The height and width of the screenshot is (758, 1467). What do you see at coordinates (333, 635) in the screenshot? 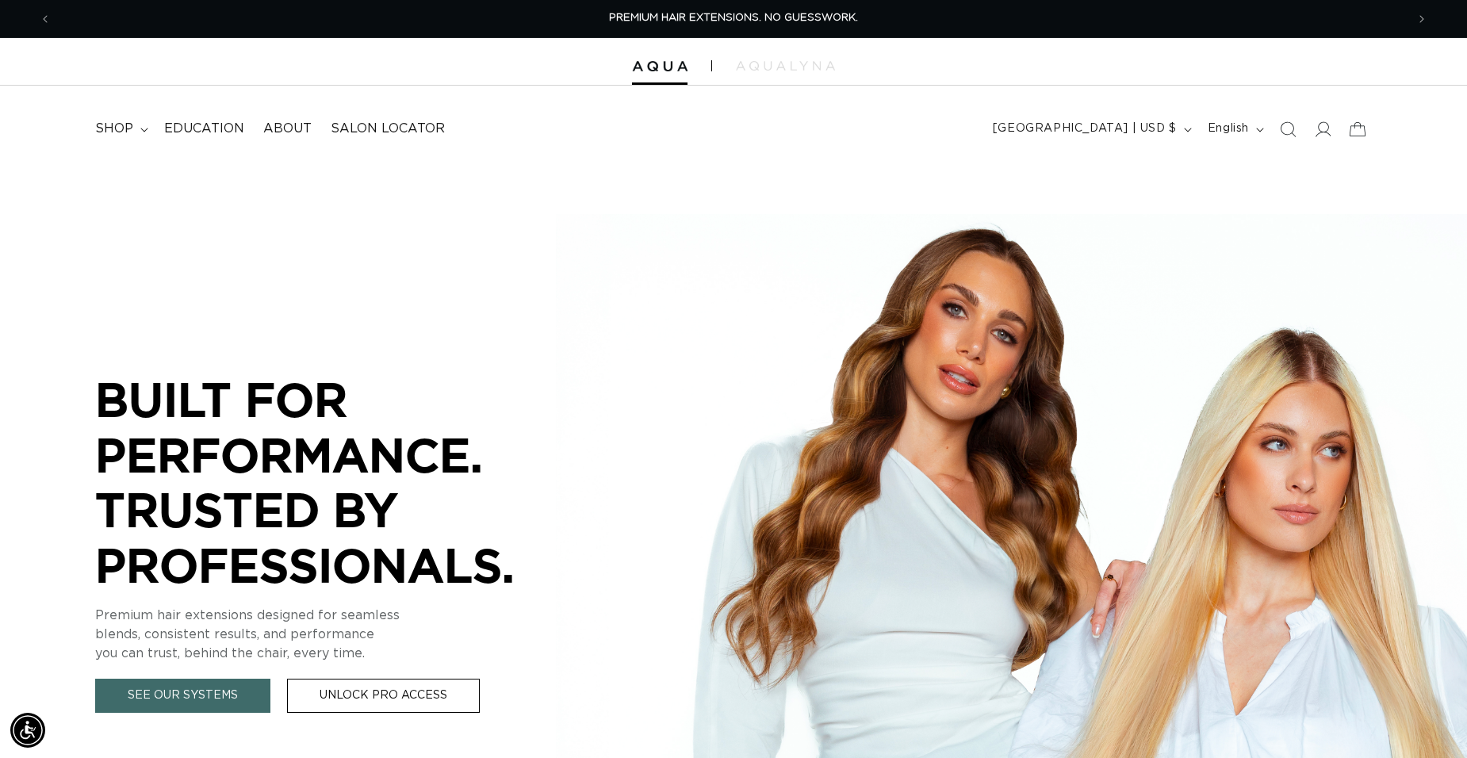
I see `p: Premium hair extensions designed for seamless blends, consistent results, and performance you can...` at bounding box center [333, 635].